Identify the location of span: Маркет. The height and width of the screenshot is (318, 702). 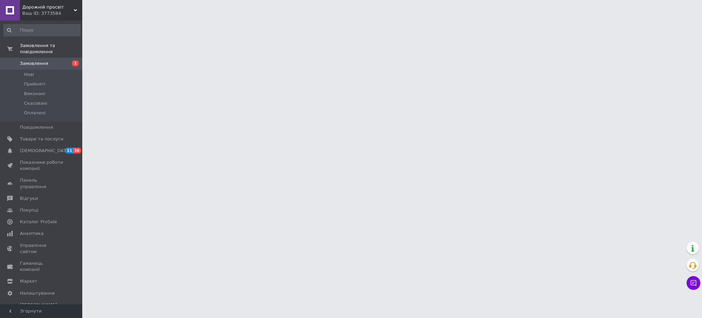
(28, 281).